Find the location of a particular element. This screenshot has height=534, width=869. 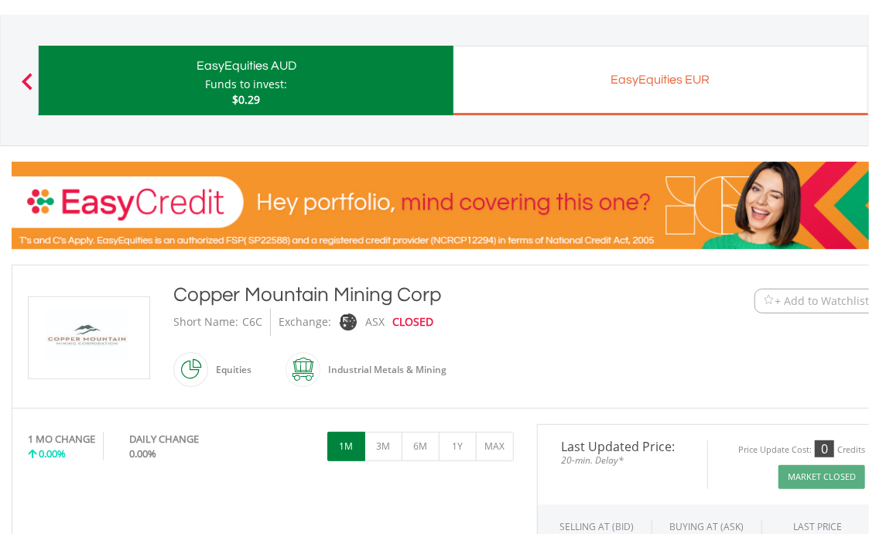

button: 1M is located at coordinates (346, 446).